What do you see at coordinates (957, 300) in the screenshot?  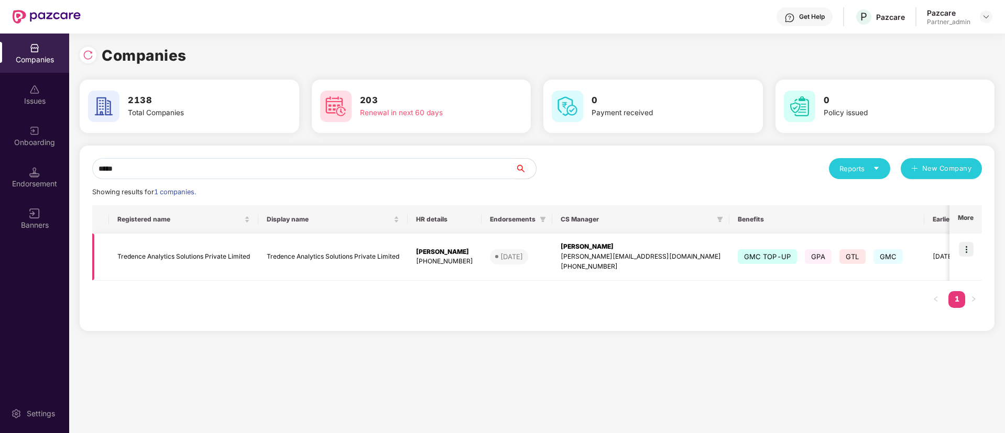 I see `li: 1` at bounding box center [957, 300].